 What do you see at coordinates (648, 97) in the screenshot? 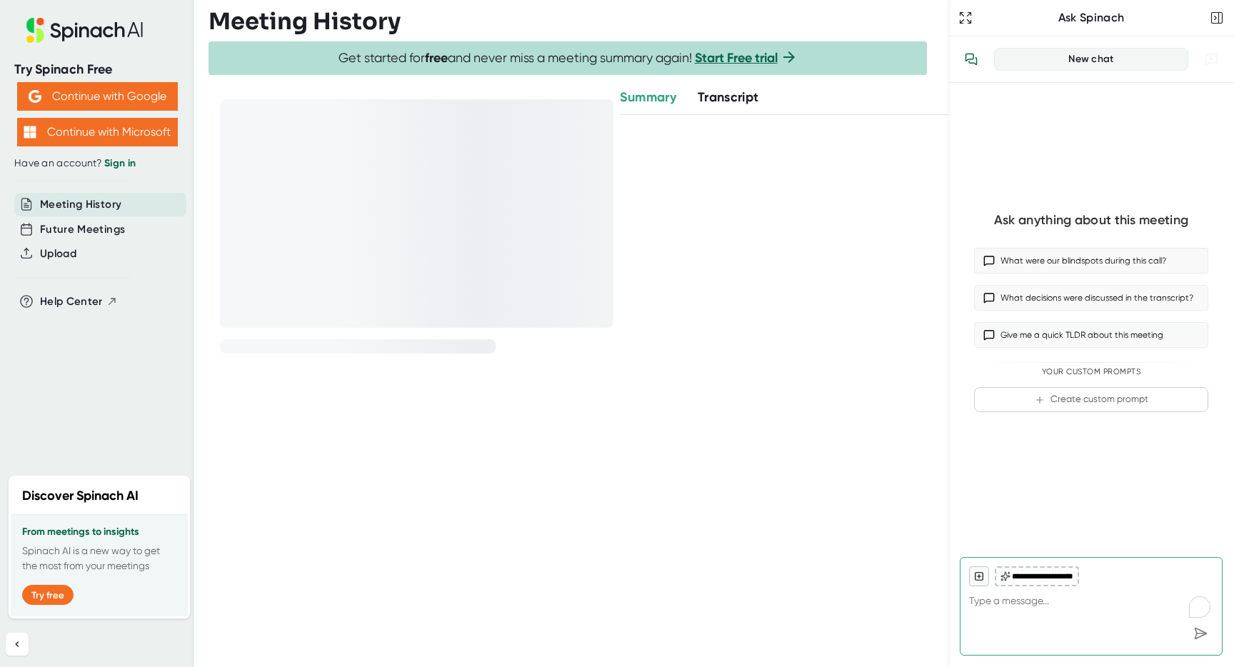
I see `span: Summary` at bounding box center [648, 97].